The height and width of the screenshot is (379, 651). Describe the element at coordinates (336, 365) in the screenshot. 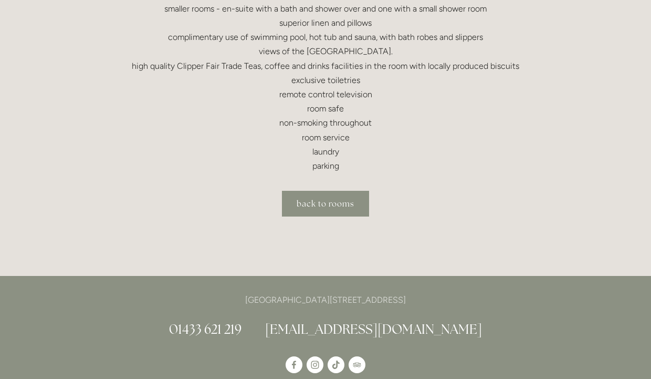

I see `a: TikTok` at that location.